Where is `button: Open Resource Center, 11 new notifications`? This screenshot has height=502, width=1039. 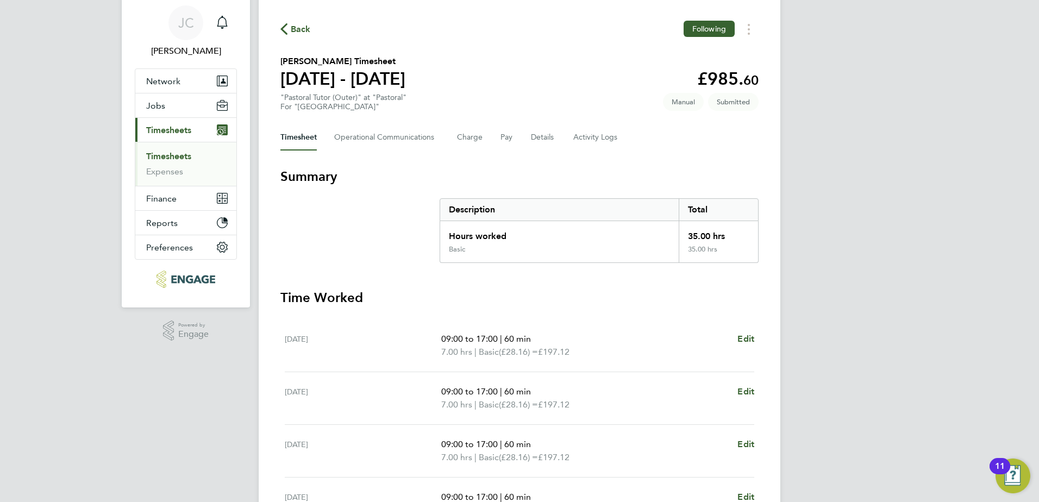
button: Open Resource Center, 11 new notifications is located at coordinates (1013, 476).